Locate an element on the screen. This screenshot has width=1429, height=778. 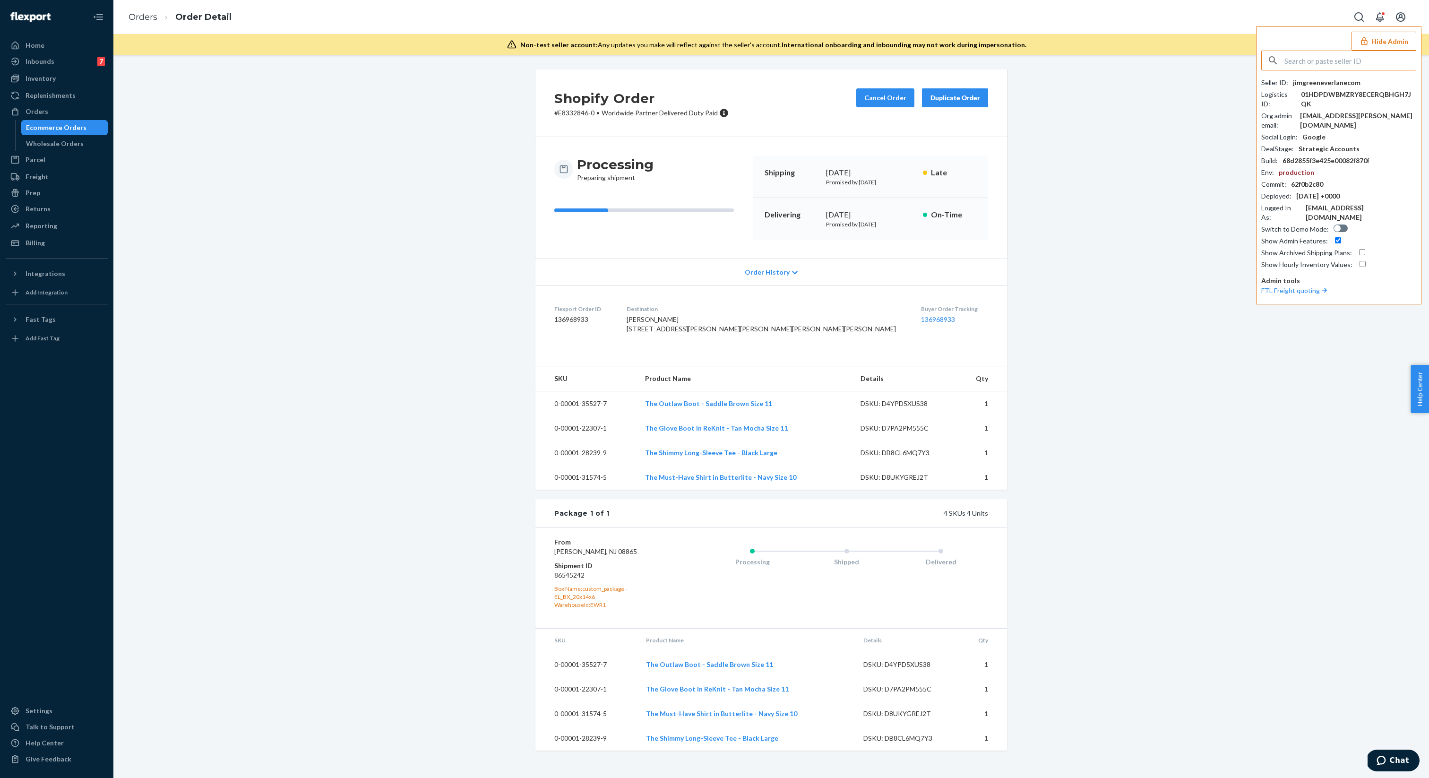
a: Orders is located at coordinates (57, 112).